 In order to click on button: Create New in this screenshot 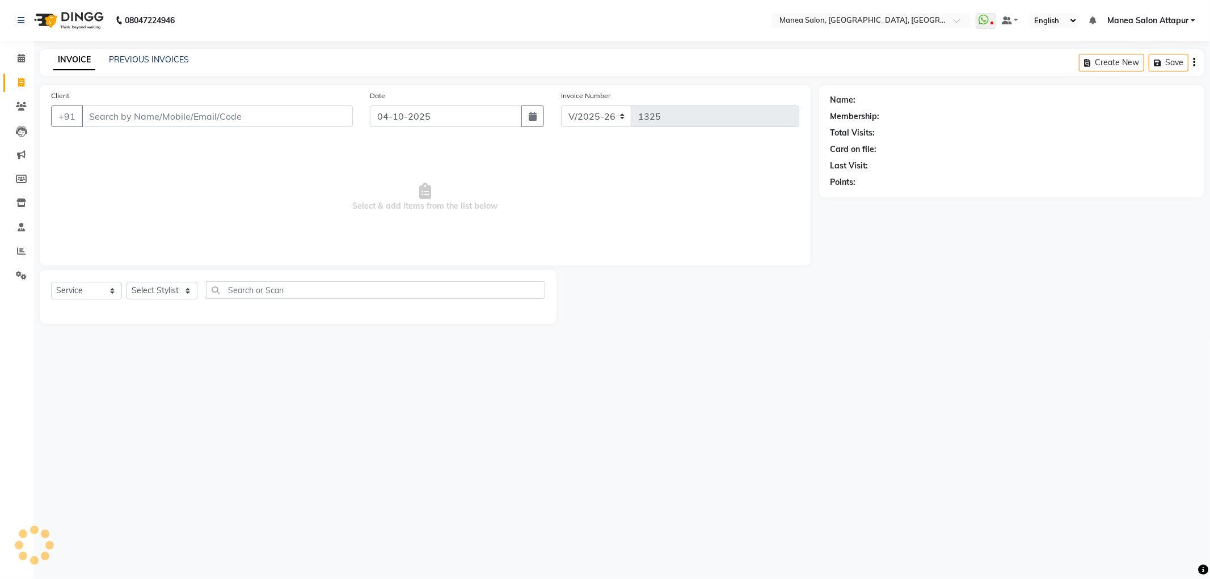, I will do `click(1111, 62)`.